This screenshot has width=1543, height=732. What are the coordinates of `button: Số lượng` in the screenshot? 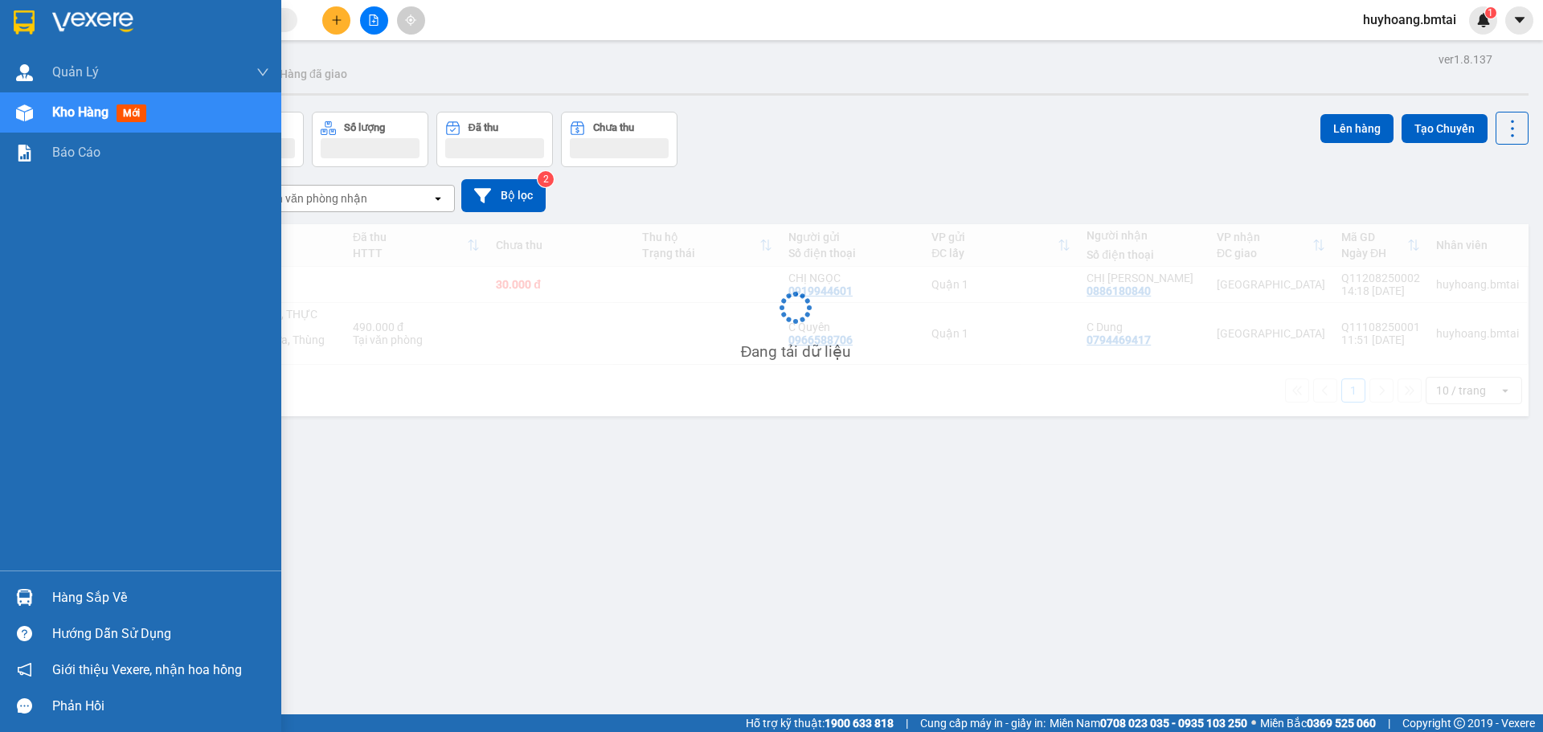 It's located at (370, 139).